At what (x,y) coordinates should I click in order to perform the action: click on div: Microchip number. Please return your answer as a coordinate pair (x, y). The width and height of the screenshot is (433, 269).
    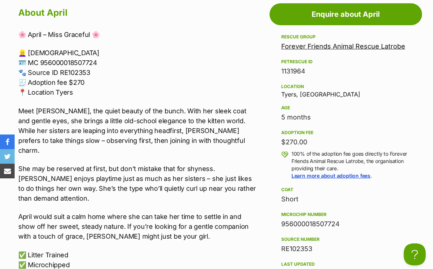
    Looking at the image, I should click on (345, 214).